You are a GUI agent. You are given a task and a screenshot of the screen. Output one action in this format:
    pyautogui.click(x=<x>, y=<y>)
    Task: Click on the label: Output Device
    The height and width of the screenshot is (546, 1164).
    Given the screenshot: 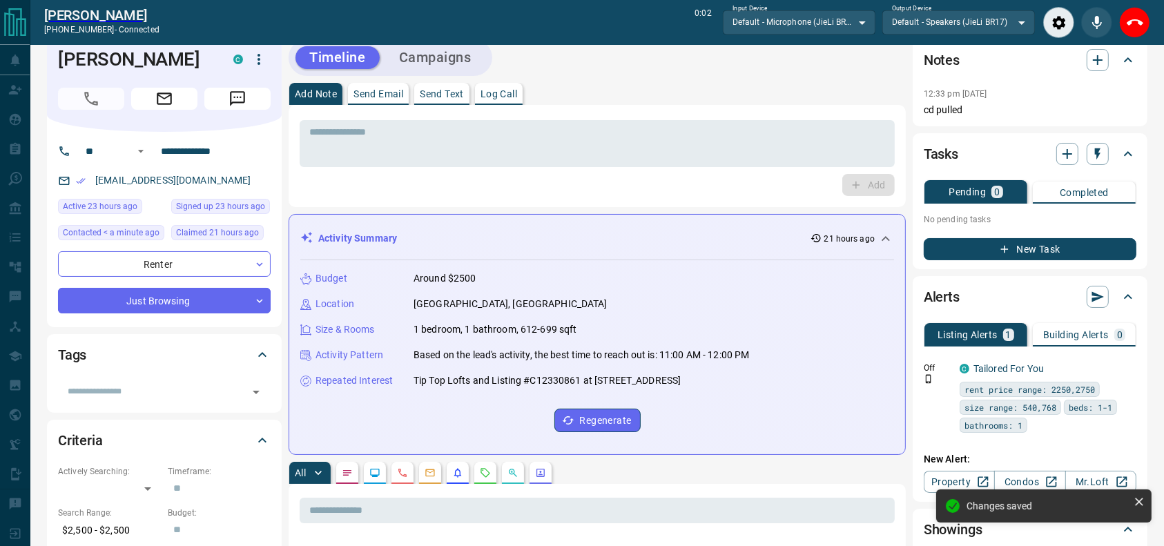 What is the action you would take?
    pyautogui.click(x=911, y=8)
    